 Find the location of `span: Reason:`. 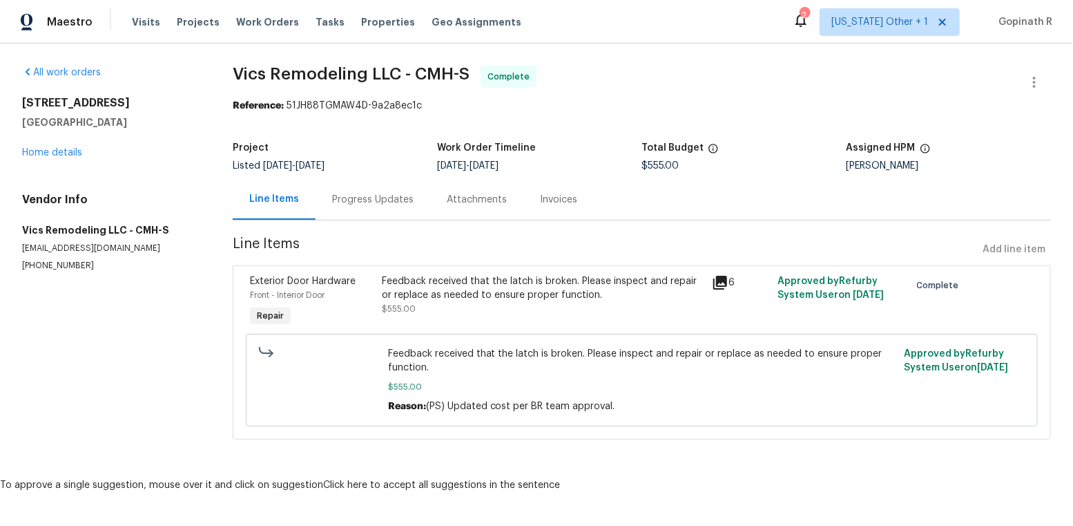

span: Reason: is located at coordinates (407, 406).